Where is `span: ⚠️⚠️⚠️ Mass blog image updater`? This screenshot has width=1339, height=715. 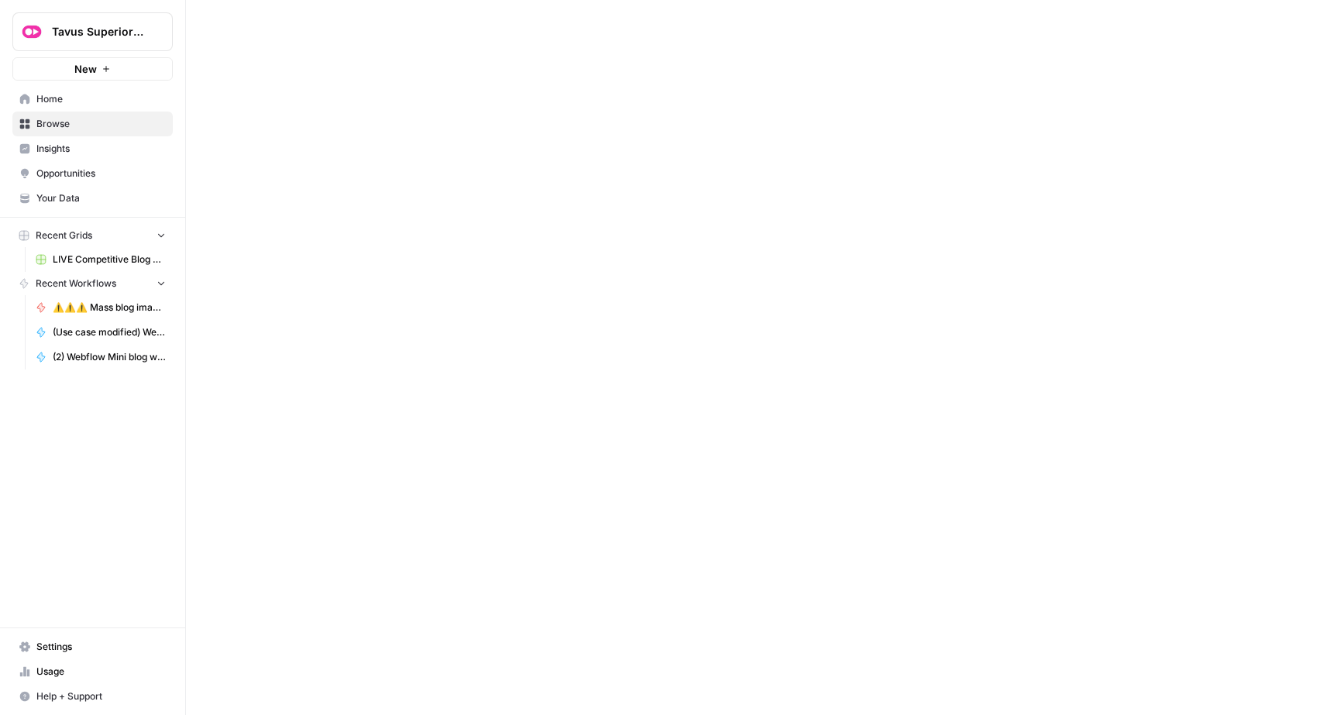 span: ⚠️⚠️⚠️ Mass blog image updater is located at coordinates (109, 308).